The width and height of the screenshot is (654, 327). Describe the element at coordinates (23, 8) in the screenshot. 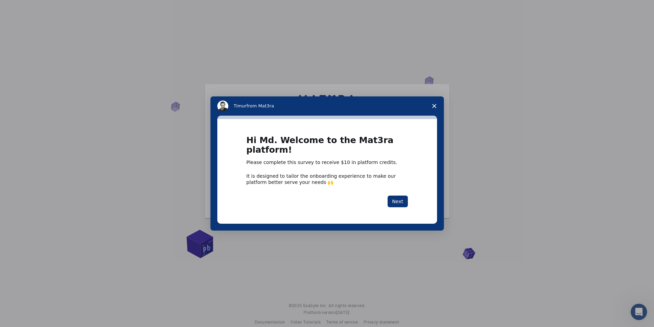

I see `span: 지원` at that location.